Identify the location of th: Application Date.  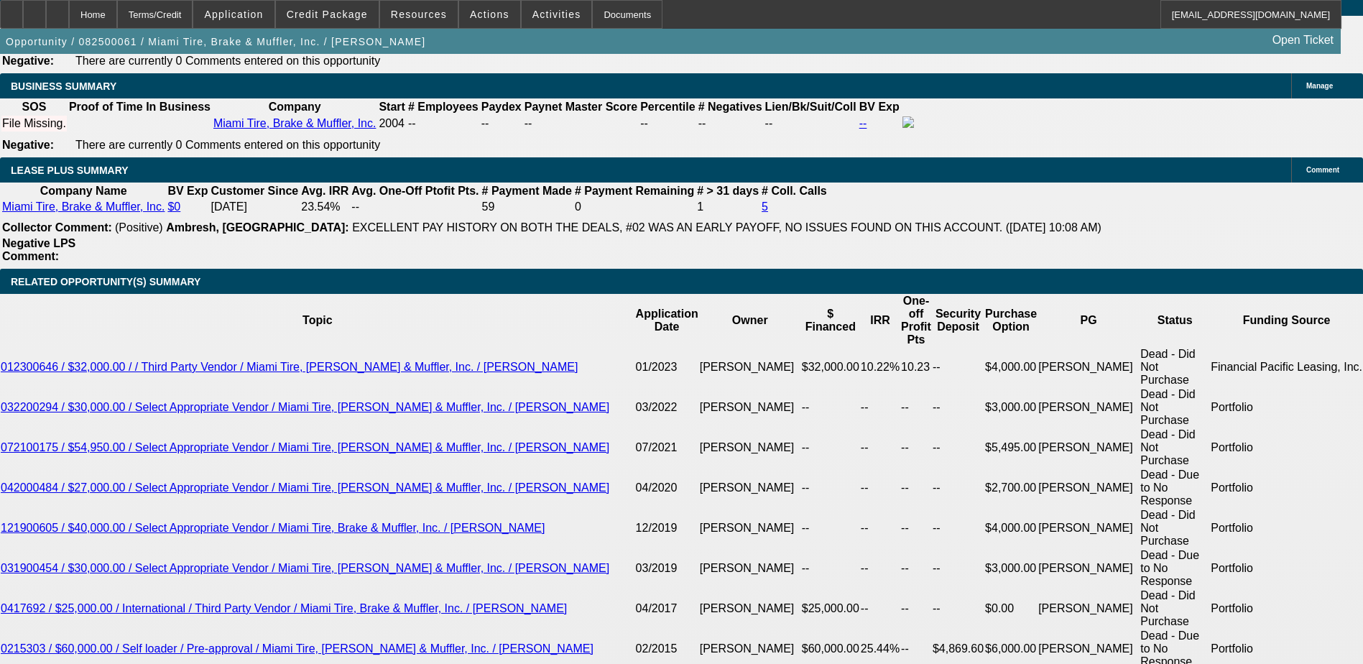
(667, 320).